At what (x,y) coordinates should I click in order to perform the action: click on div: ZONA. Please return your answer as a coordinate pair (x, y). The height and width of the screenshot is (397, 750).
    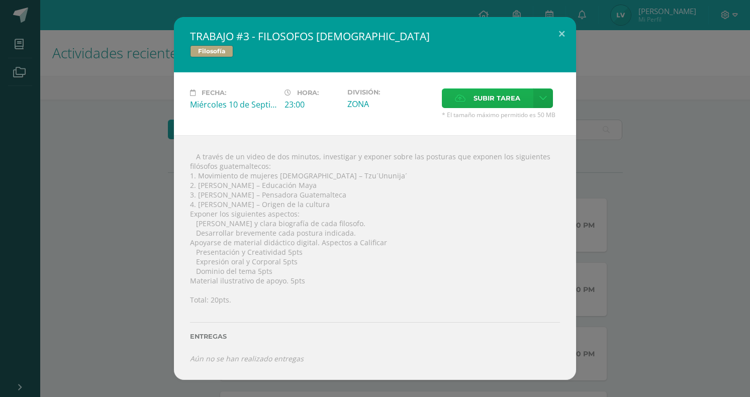
    Looking at the image, I should click on (390, 104).